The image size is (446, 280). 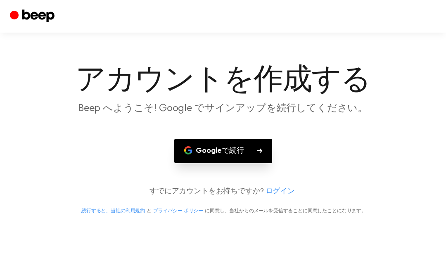 What do you see at coordinates (178, 211) in the screenshot?
I see `a: プライバシー ポリシー` at bounding box center [178, 211].